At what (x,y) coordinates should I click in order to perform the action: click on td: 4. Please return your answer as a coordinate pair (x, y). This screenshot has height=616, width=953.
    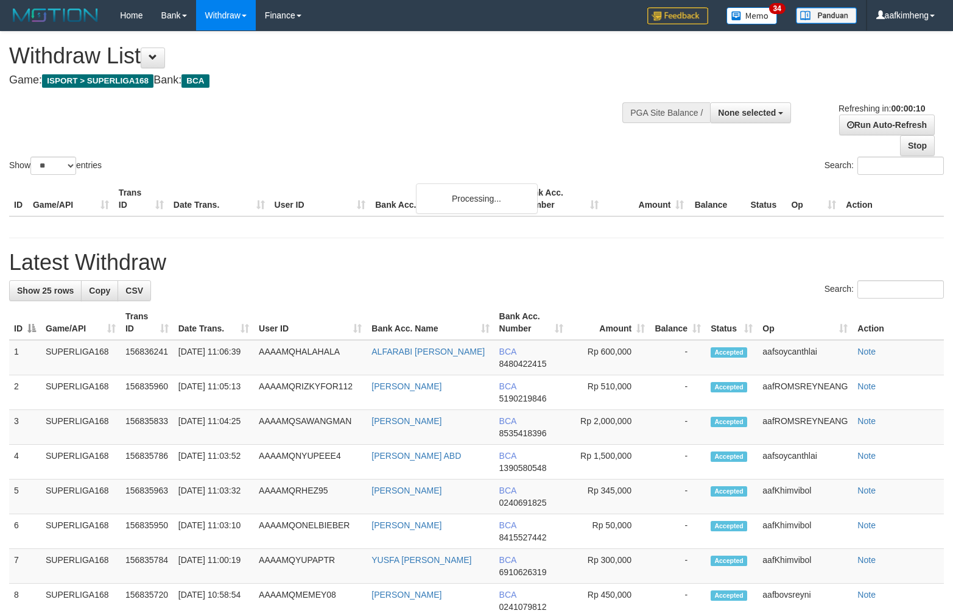
    Looking at the image, I should click on (25, 462).